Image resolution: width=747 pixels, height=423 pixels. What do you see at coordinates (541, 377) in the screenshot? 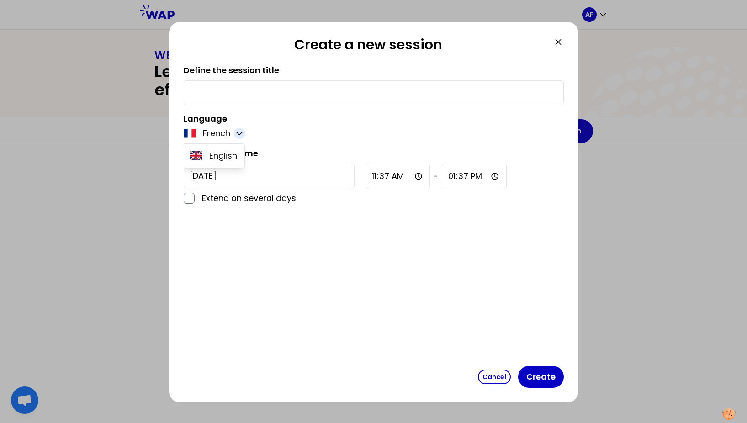
I see `button: Create` at bounding box center [541, 377].